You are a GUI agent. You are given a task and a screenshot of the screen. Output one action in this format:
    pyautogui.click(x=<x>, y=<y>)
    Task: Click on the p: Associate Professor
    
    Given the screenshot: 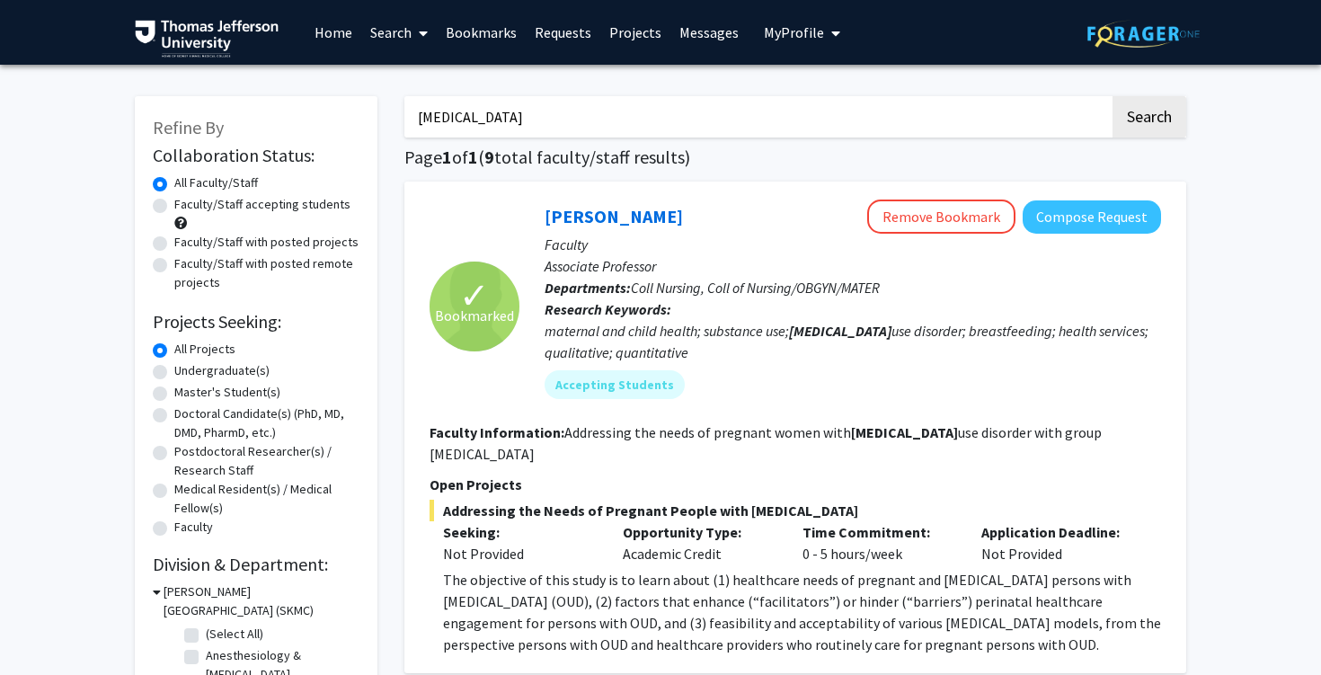 What is the action you would take?
    pyautogui.click(x=853, y=266)
    